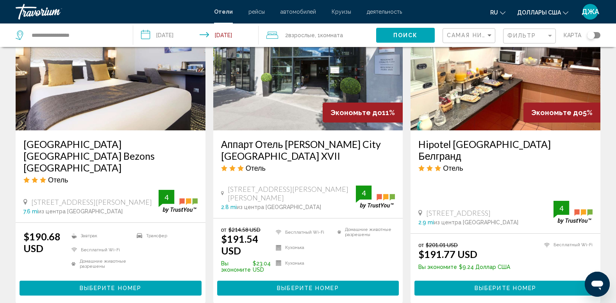  What do you see at coordinates (224, 12) in the screenshot?
I see `span: Отели` at bounding box center [224, 12].